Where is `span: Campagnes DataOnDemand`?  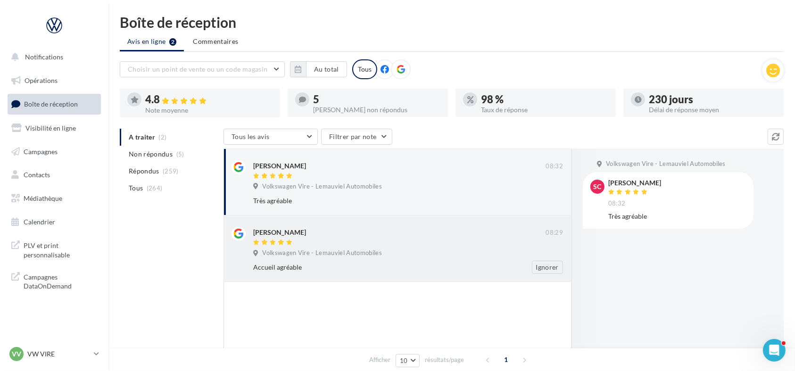 span: Campagnes DataOnDemand is located at coordinates (60, 280).